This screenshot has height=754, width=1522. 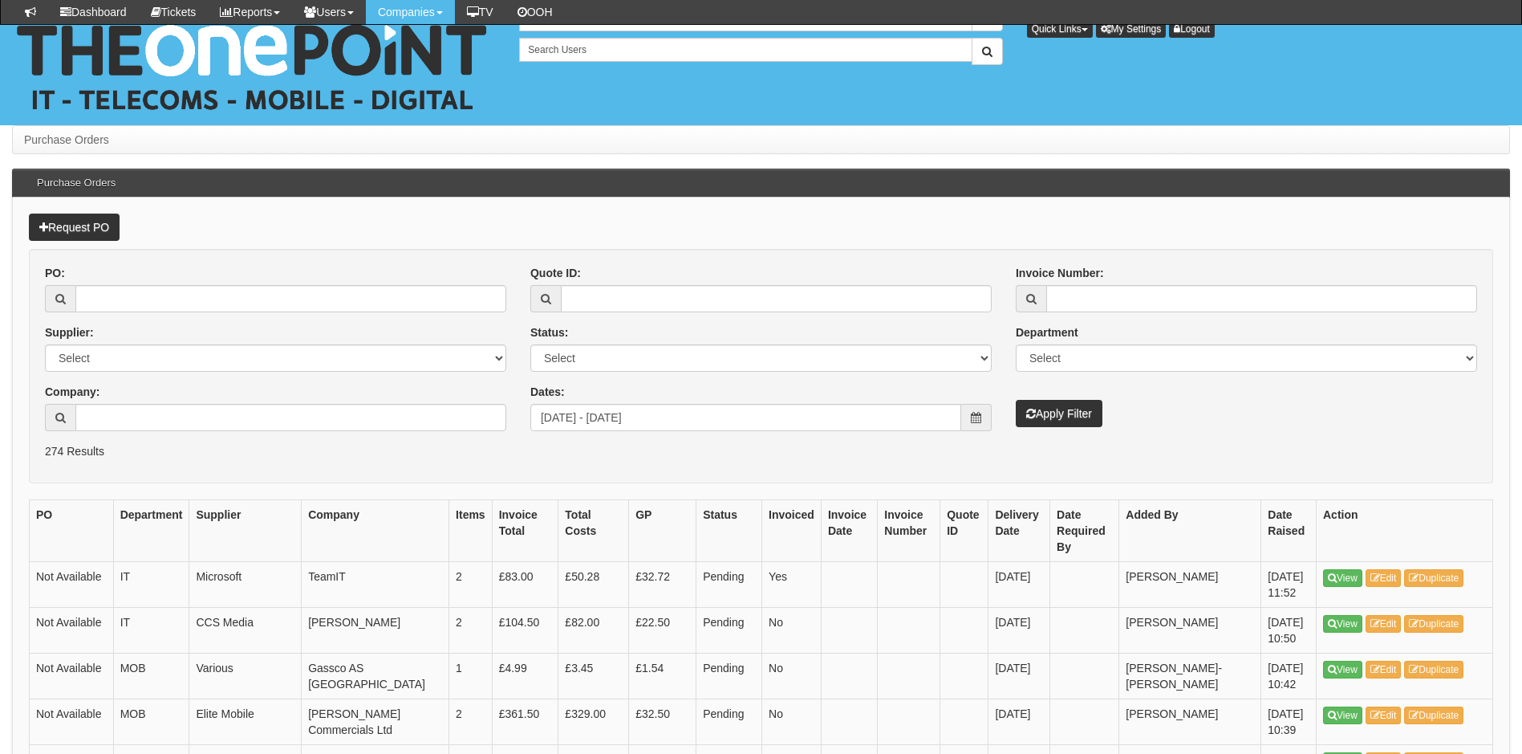 I want to click on td: £83.00, so click(x=525, y=584).